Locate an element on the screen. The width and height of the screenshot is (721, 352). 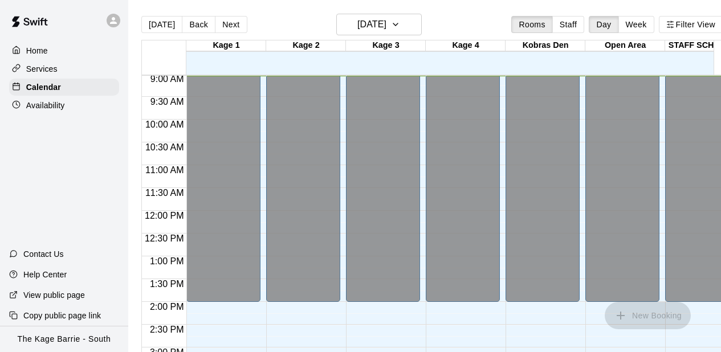
span: 1:30 PM is located at coordinates (167, 284).